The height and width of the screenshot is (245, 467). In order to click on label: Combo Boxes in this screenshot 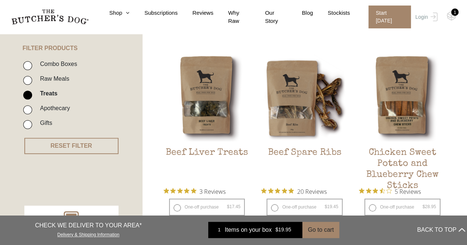, I will do `click(56, 64)`.